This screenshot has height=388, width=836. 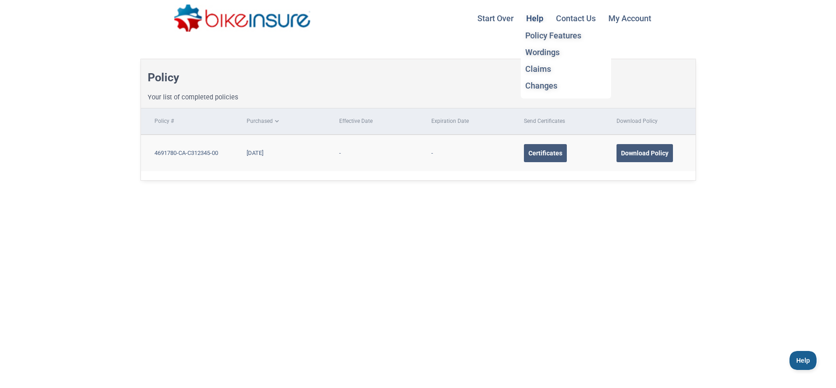 I want to click on li: Policy Features, so click(x=566, y=35).